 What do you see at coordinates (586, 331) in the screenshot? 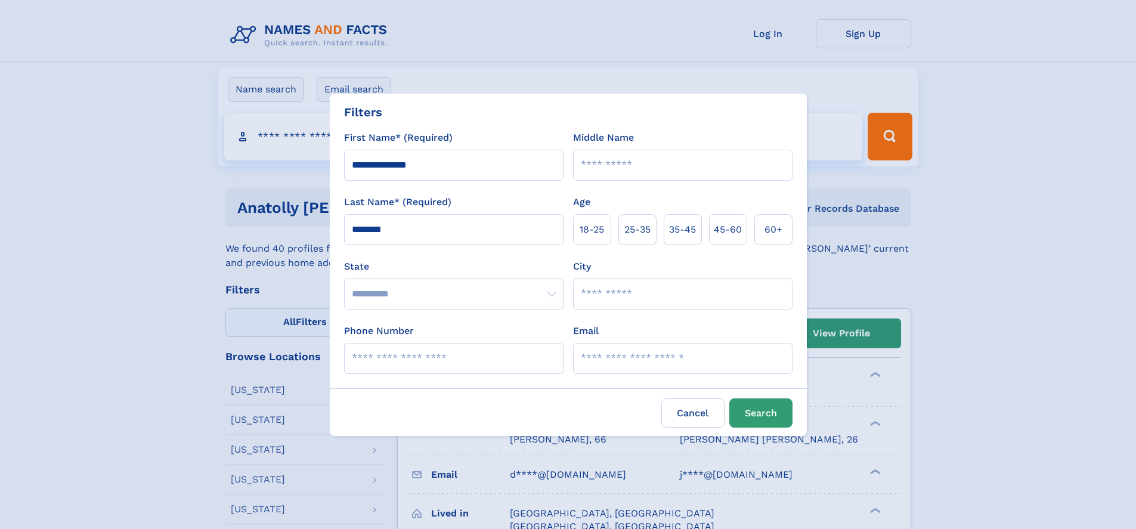
I see `label: Email` at bounding box center [586, 331].